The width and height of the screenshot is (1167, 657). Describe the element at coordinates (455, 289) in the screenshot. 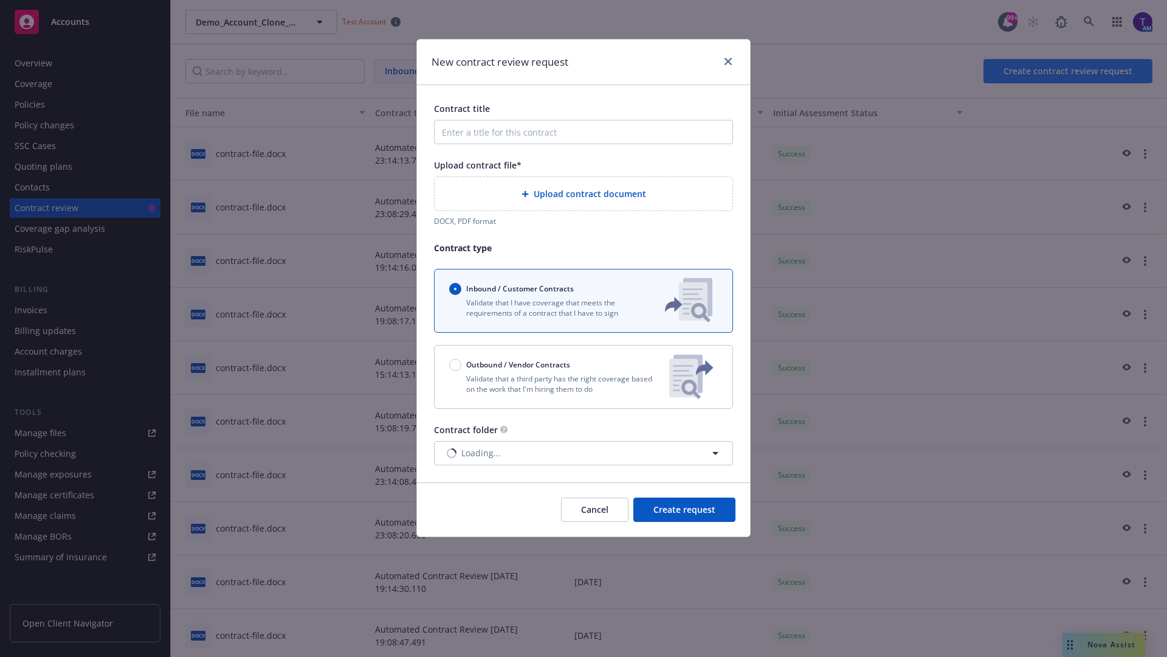

I see `input: Inbound / Customer Contracts` at that location.